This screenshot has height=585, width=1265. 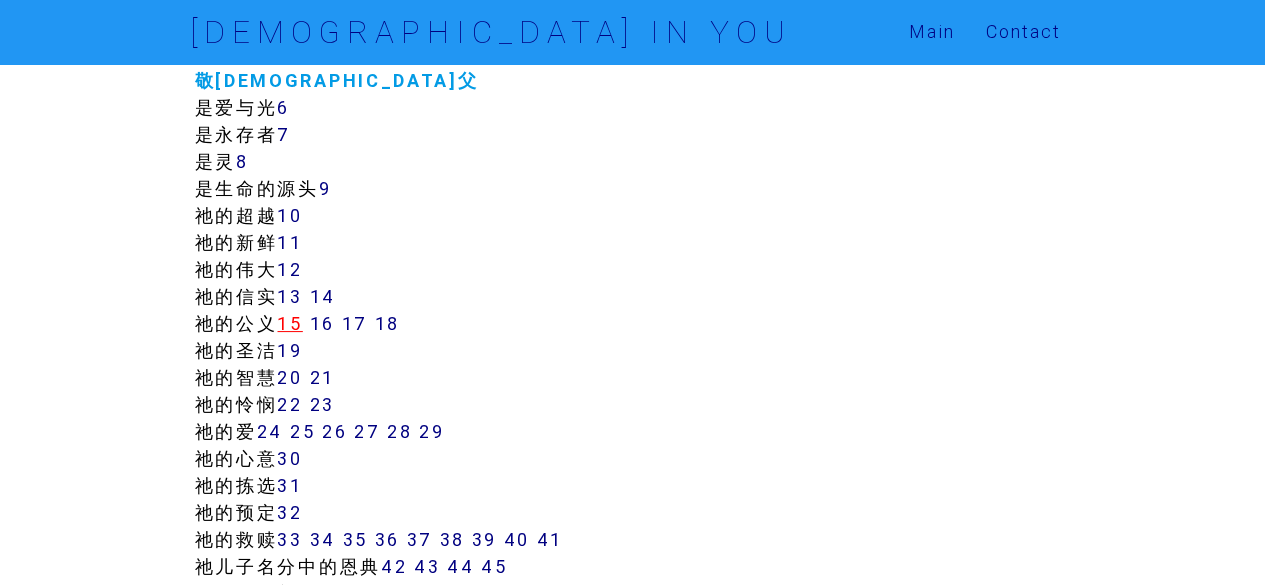 What do you see at coordinates (283, 107) in the screenshot?
I see `a: 6` at bounding box center [283, 107].